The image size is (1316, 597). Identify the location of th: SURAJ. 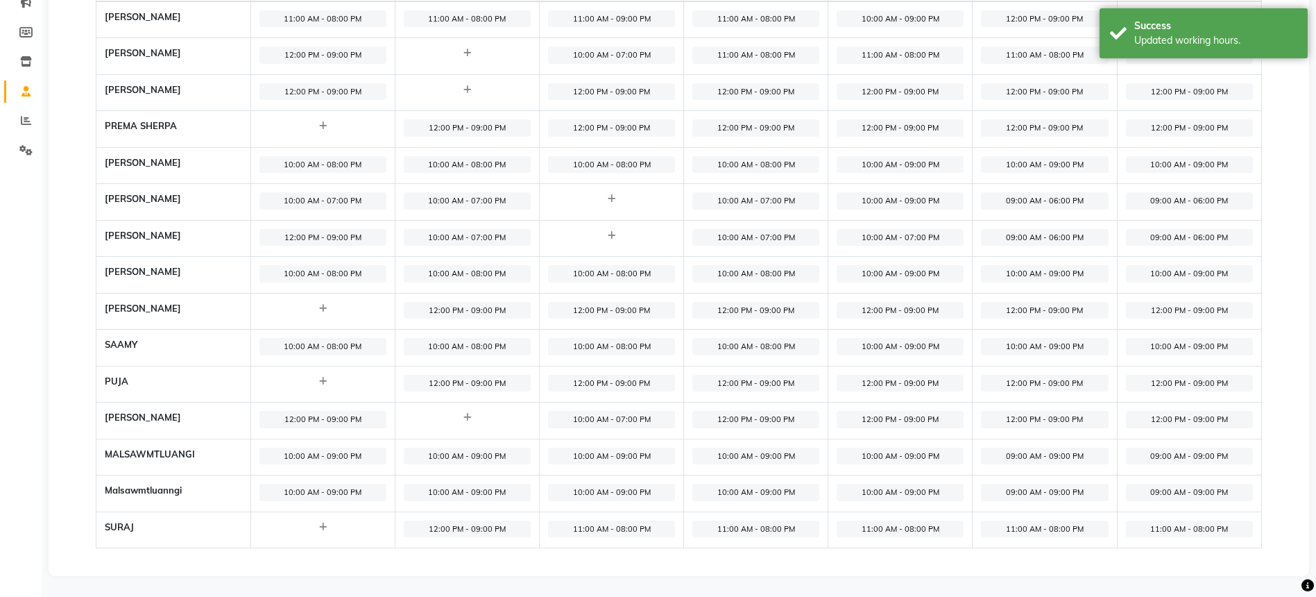
(173, 529).